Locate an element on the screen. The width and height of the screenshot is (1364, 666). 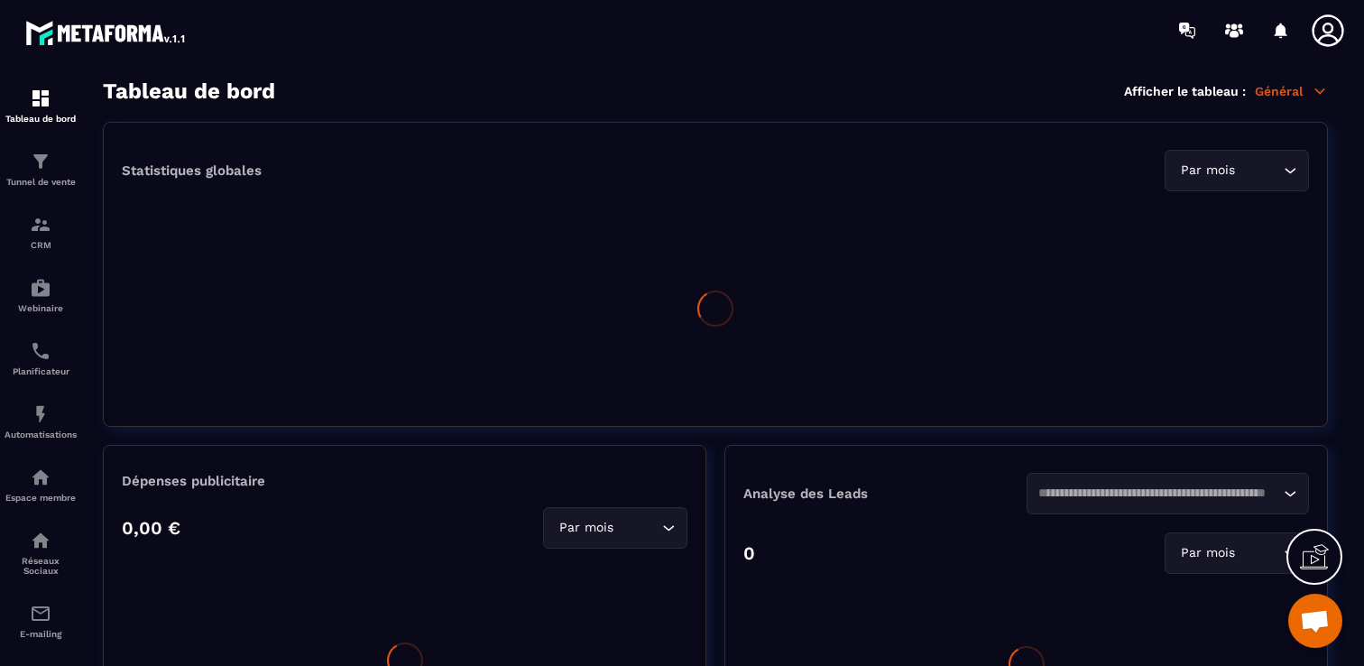
p: Espace membre is located at coordinates (41, 497).